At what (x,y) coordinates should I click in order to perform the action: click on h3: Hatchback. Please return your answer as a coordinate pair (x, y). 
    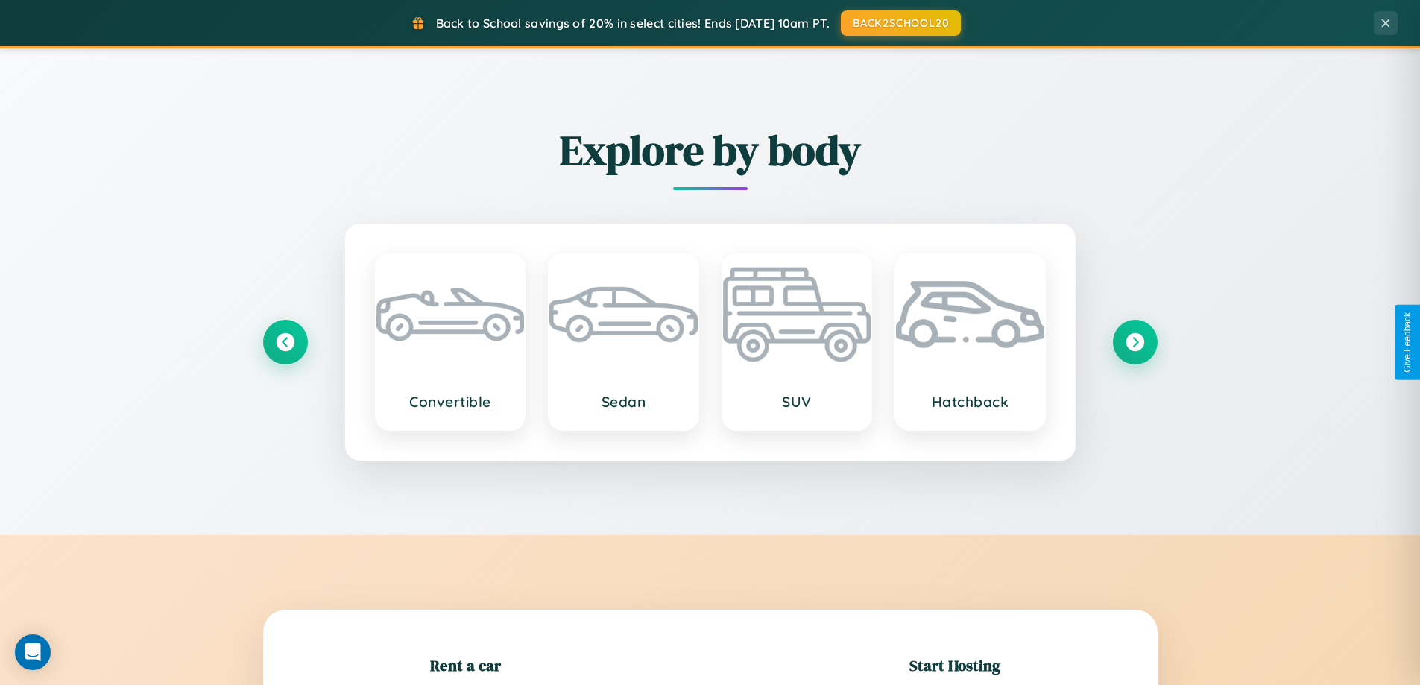
    Looking at the image, I should click on (970, 402).